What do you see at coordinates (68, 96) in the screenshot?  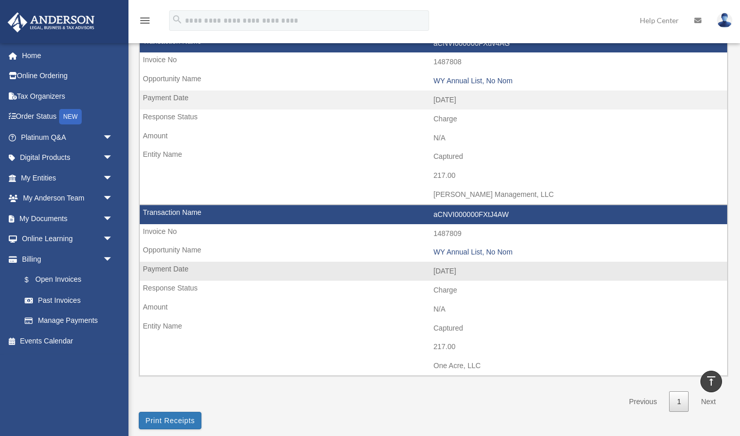 I see `a: Tax Organizers` at bounding box center [68, 96].